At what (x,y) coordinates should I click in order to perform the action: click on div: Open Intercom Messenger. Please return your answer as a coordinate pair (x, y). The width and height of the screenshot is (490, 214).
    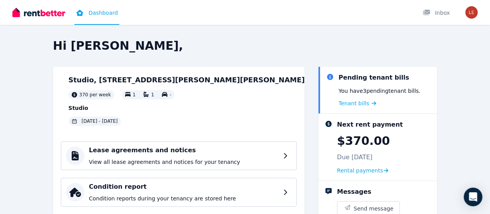
    Looking at the image, I should click on (473, 197).